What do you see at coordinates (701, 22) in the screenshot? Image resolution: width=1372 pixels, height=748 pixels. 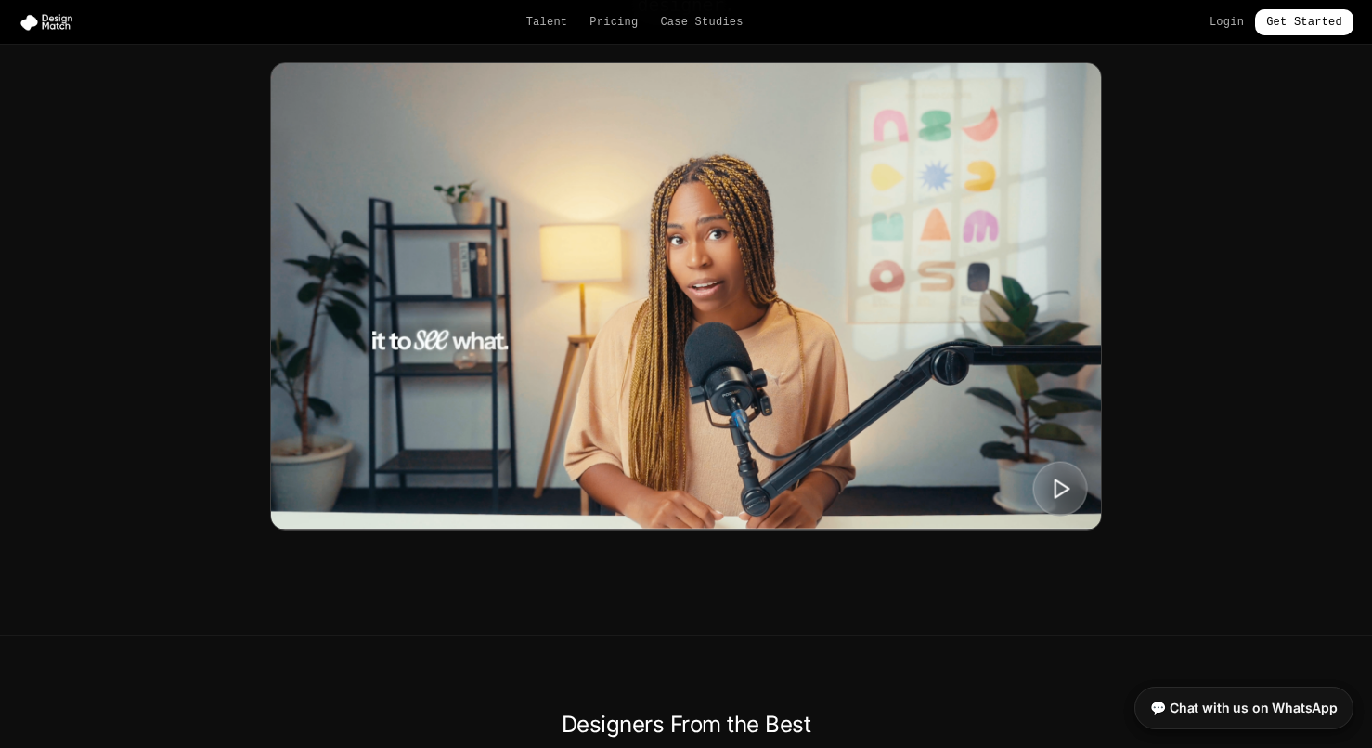 I see `a: Case Studies` at bounding box center [701, 22].